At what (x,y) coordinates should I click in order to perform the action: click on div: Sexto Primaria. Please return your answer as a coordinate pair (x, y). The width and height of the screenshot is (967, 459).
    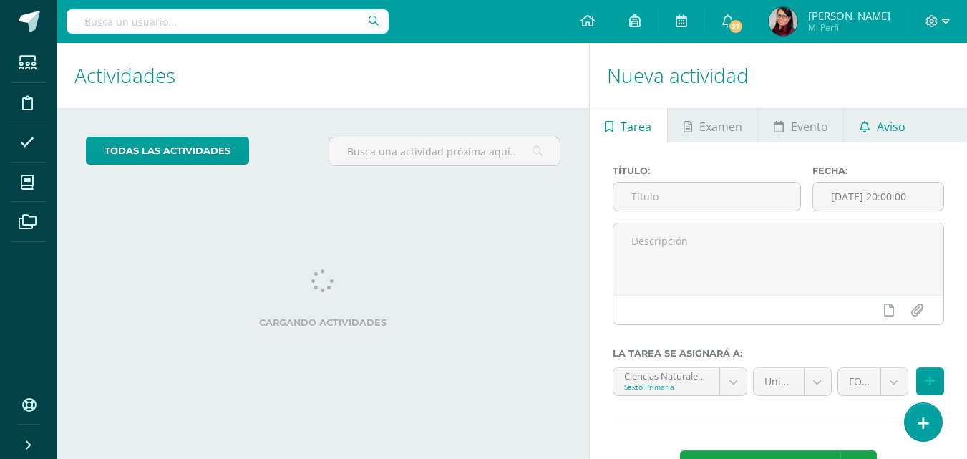
    Looking at the image, I should click on (667, 387).